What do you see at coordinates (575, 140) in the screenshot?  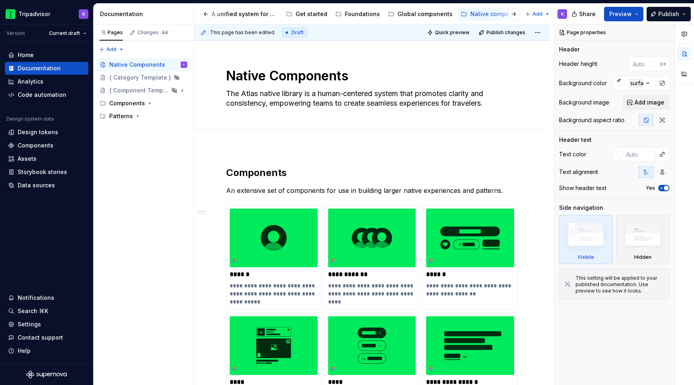 I see `div: Header text` at bounding box center [575, 140].